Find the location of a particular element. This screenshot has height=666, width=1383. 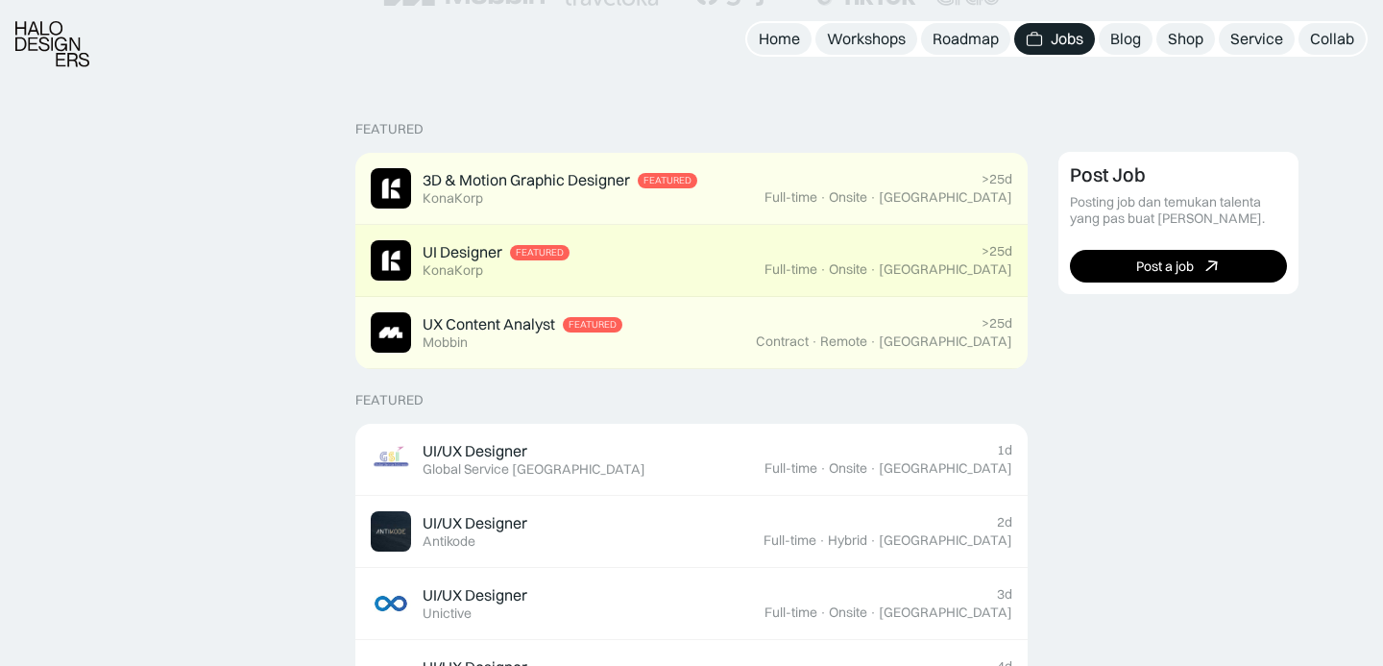

div: Jobs is located at coordinates (1067, 38).